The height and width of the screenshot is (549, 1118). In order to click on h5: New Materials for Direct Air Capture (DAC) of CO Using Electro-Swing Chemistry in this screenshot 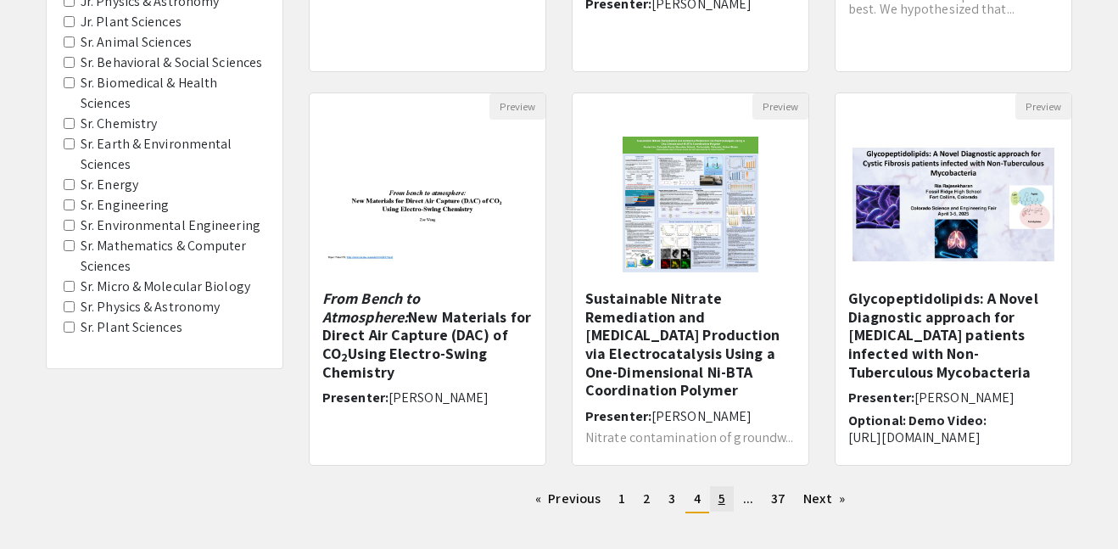, I will do `click(427, 335)`.